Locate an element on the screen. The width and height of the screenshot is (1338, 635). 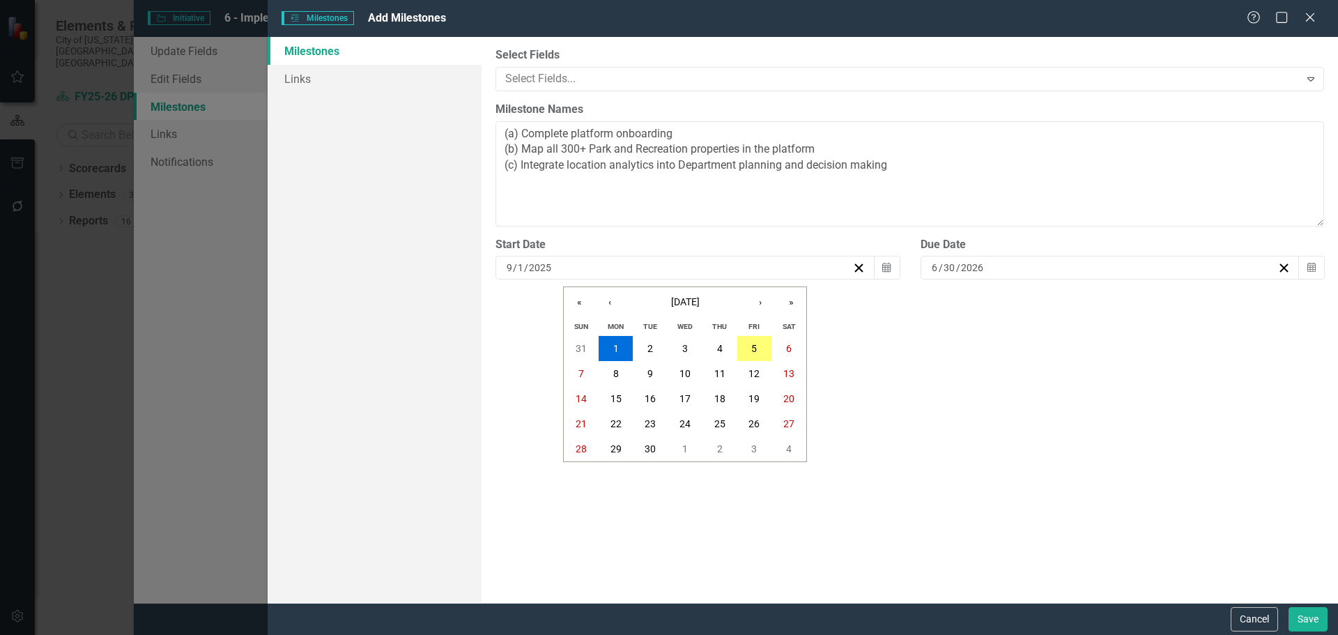
button: August 31, 2025 is located at coordinates (581, 348).